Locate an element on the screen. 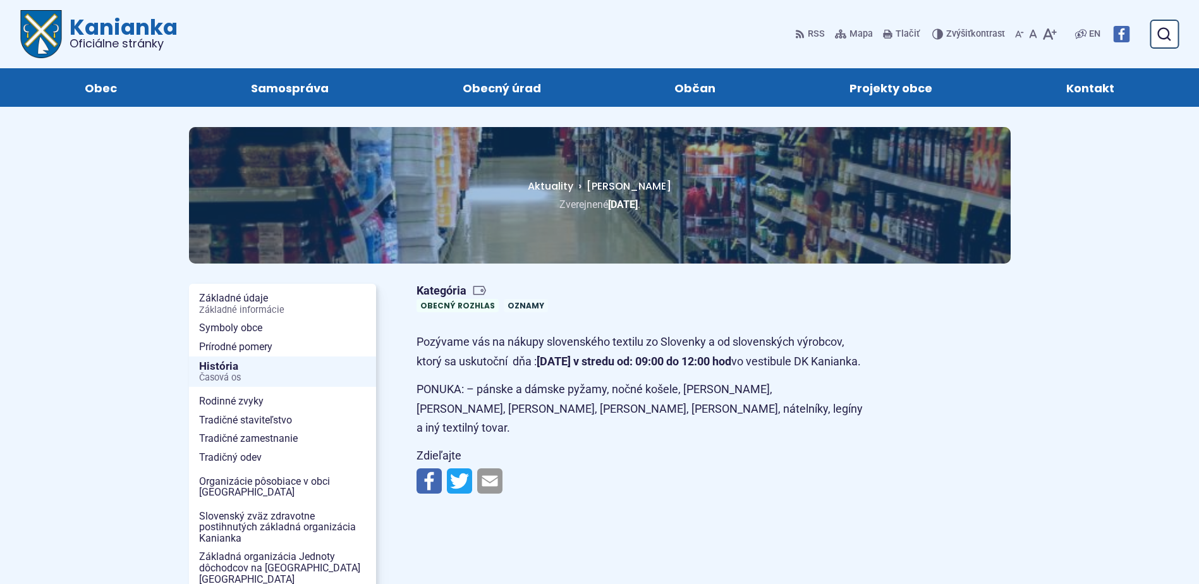 The image size is (1199, 584). span: Obecný úrad is located at coordinates (502, 87).